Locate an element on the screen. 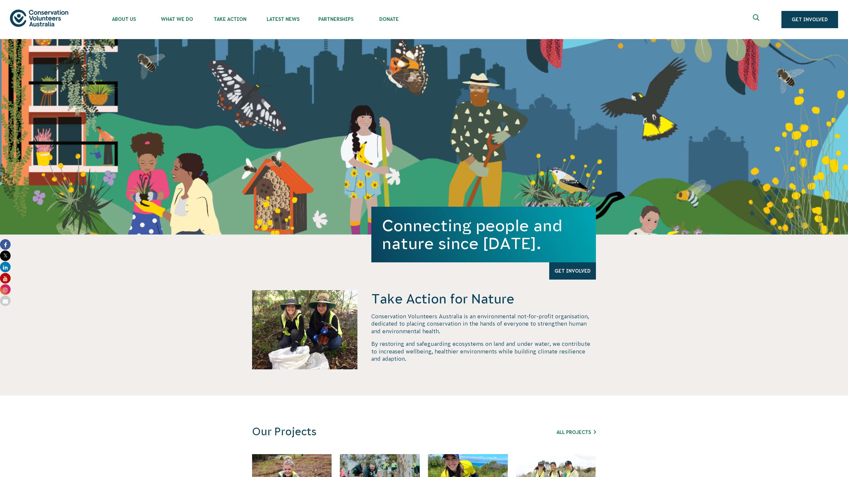 This screenshot has width=848, height=477. span: Partnerships is located at coordinates (336, 19).